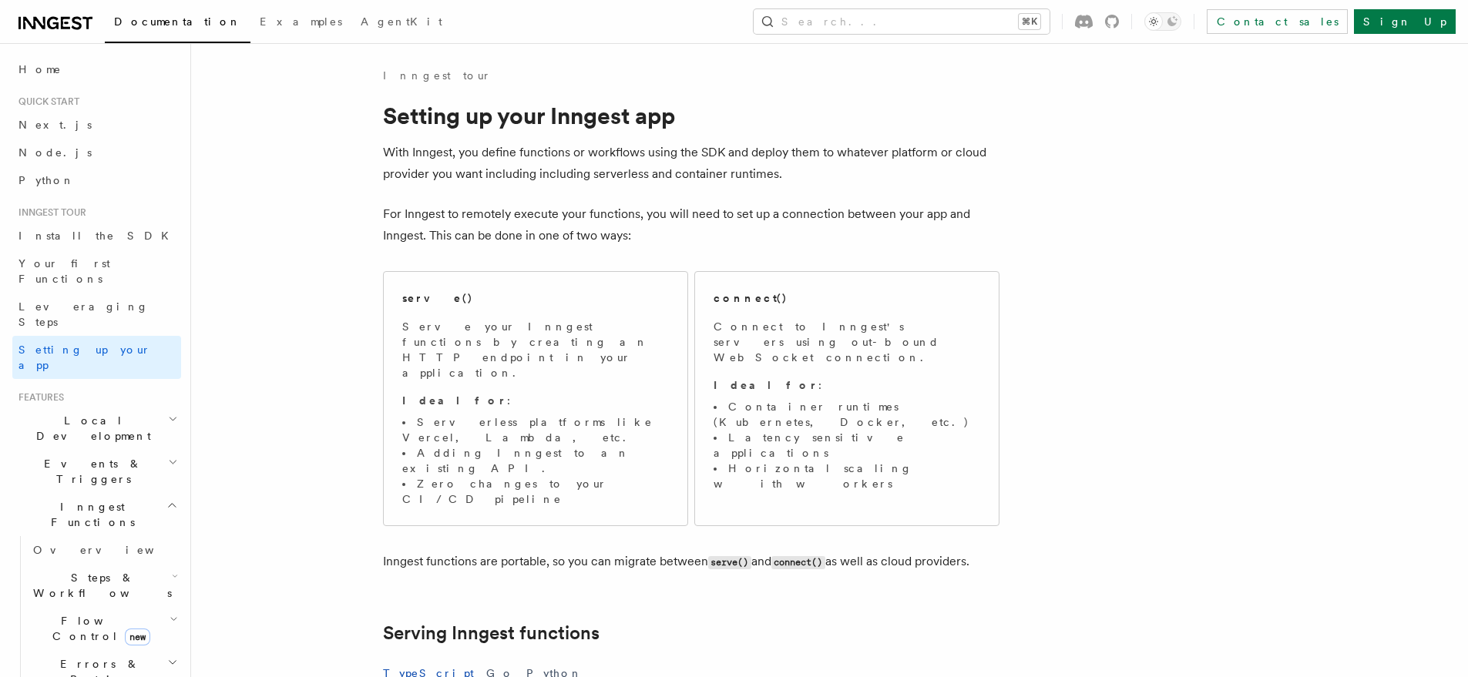 The height and width of the screenshot is (677, 1468). Describe the element at coordinates (49, 213) in the screenshot. I see `span: Inngest tour` at that location.